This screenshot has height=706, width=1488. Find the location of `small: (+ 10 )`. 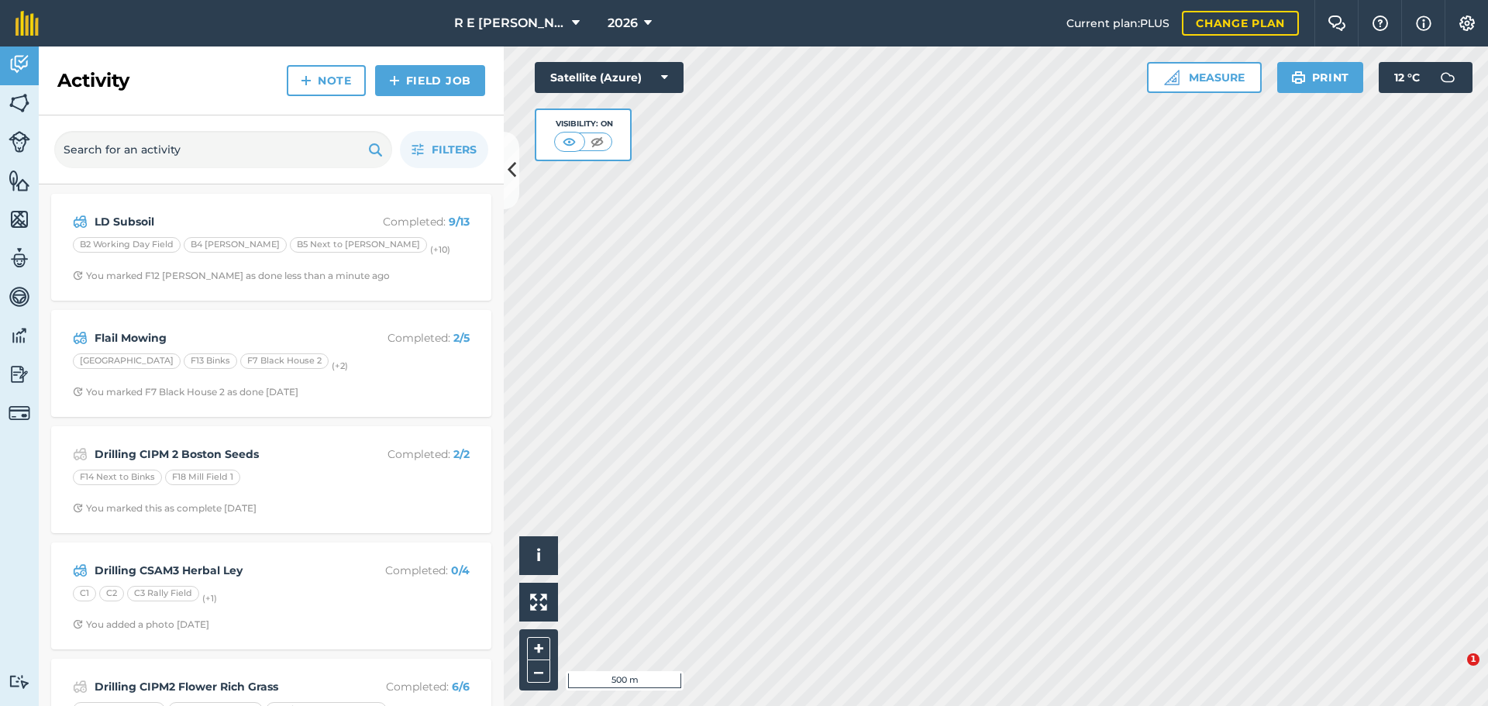

small: (+ 10 ) is located at coordinates (440, 250).